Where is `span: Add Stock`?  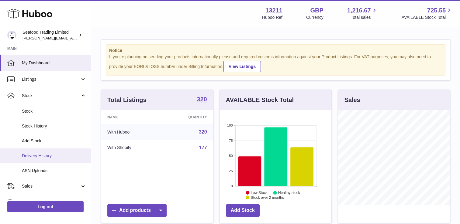
span: Add Stock is located at coordinates (54, 141).